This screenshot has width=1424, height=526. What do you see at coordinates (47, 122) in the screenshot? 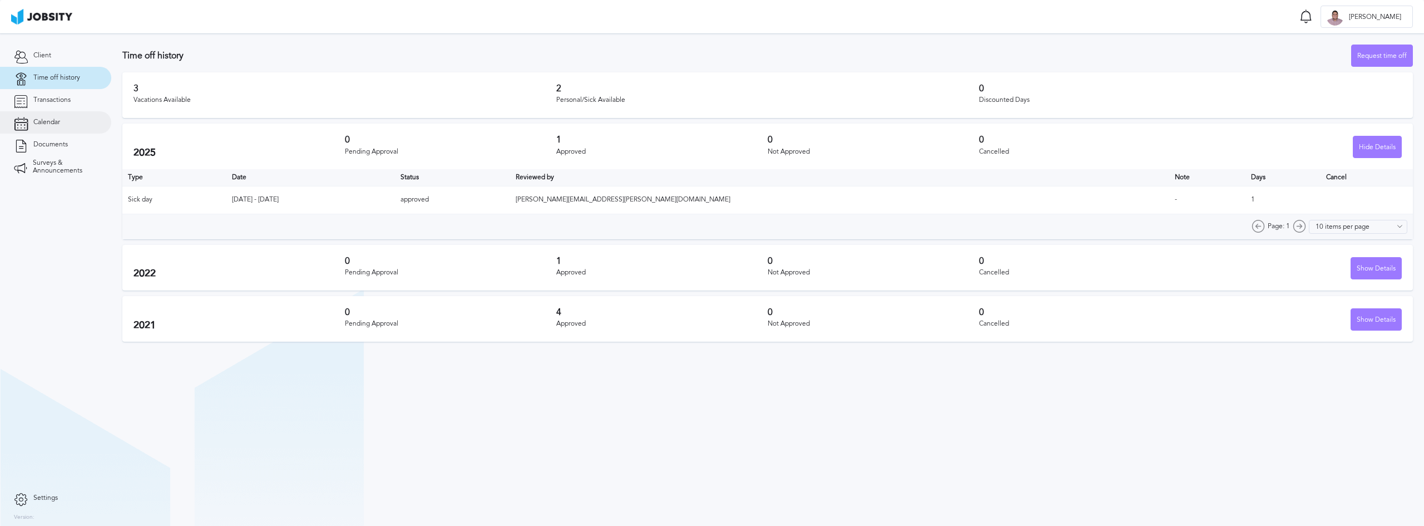
I see `span: Calendar` at bounding box center [47, 122].